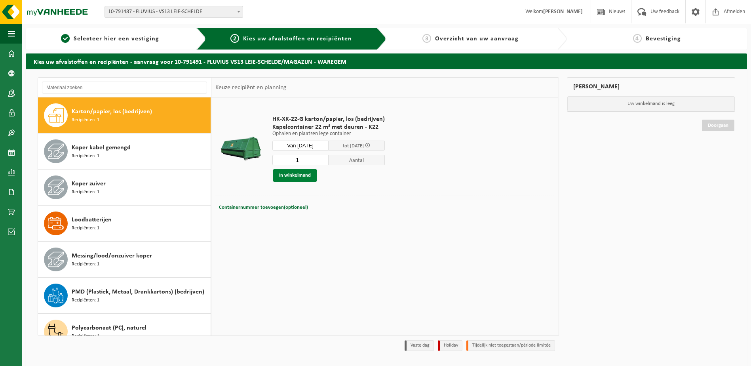 The width and height of the screenshot is (751, 366). Describe the element at coordinates (235, 38) in the screenshot. I see `span: 2` at that location.